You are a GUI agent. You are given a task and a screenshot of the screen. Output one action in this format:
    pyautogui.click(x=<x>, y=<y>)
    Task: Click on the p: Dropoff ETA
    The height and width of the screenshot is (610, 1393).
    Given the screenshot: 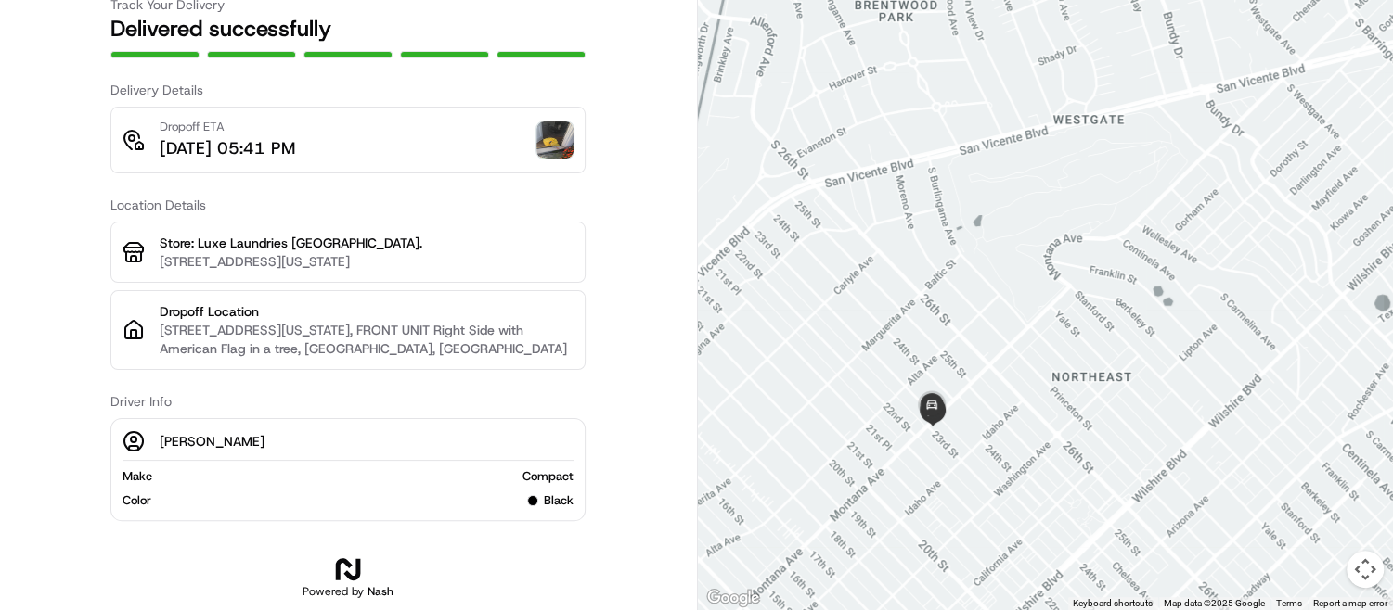 What is the action you would take?
    pyautogui.click(x=227, y=127)
    